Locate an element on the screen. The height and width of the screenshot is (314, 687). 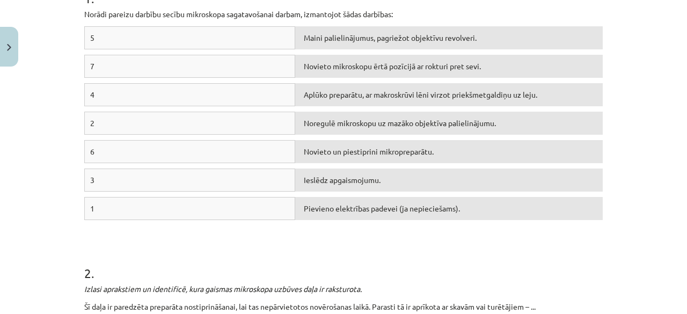
div: Ieslēdz apgaismojumu. is located at coordinates (449, 180).